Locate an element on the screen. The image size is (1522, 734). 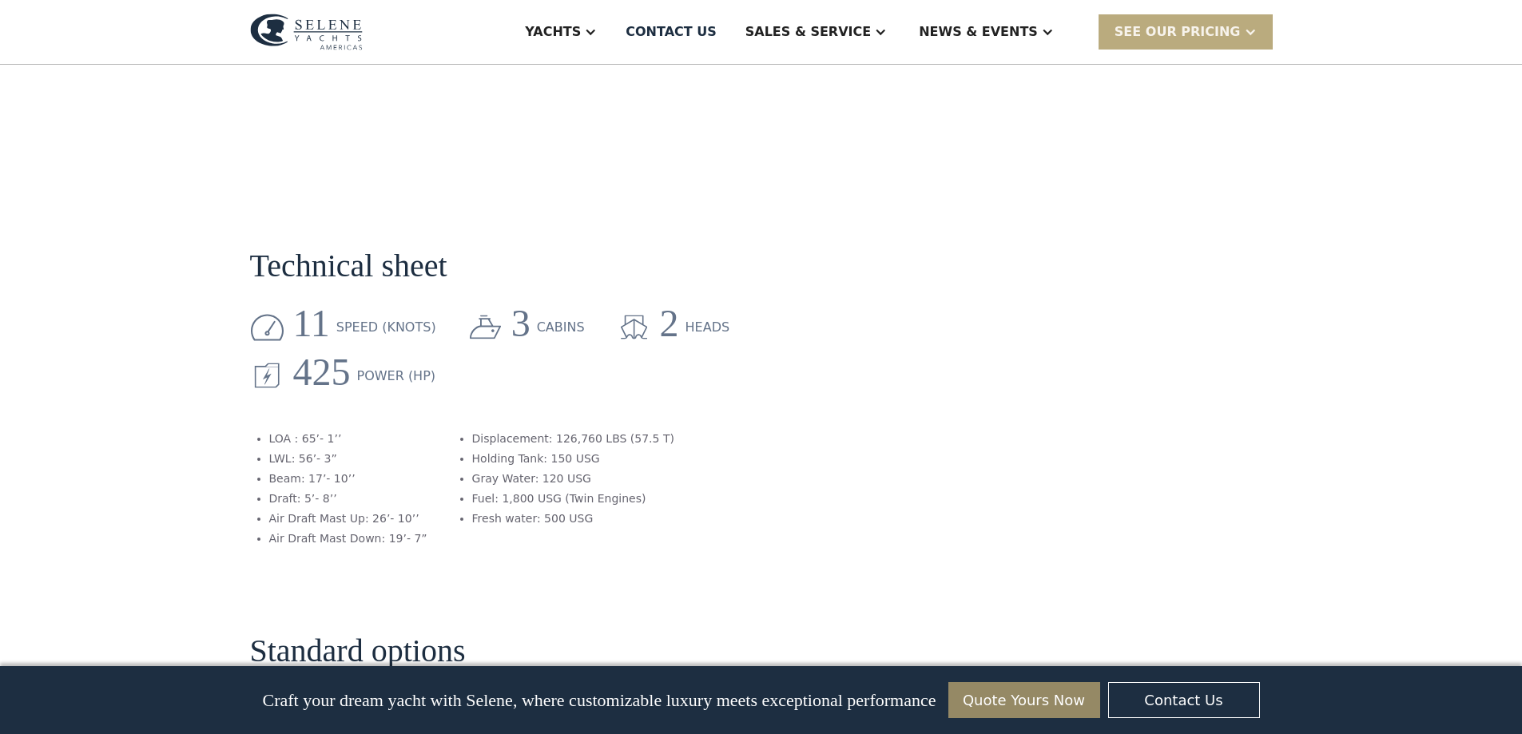
div: Contact US is located at coordinates (671, 32).